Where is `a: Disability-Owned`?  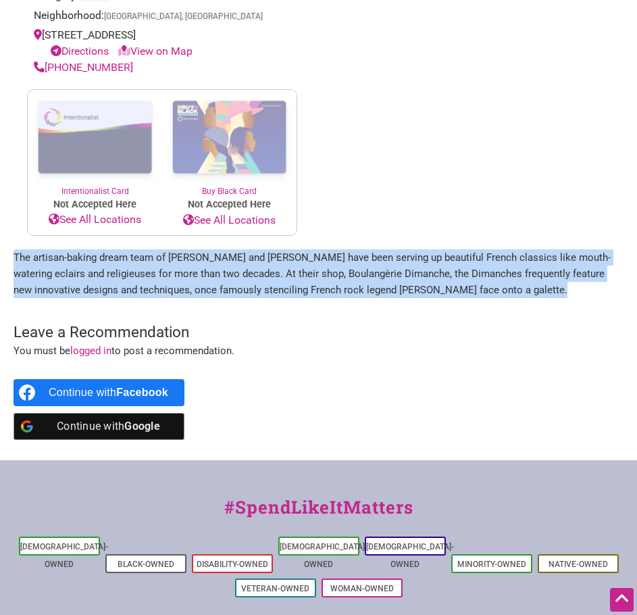
a: Disability-Owned is located at coordinates (232, 564).